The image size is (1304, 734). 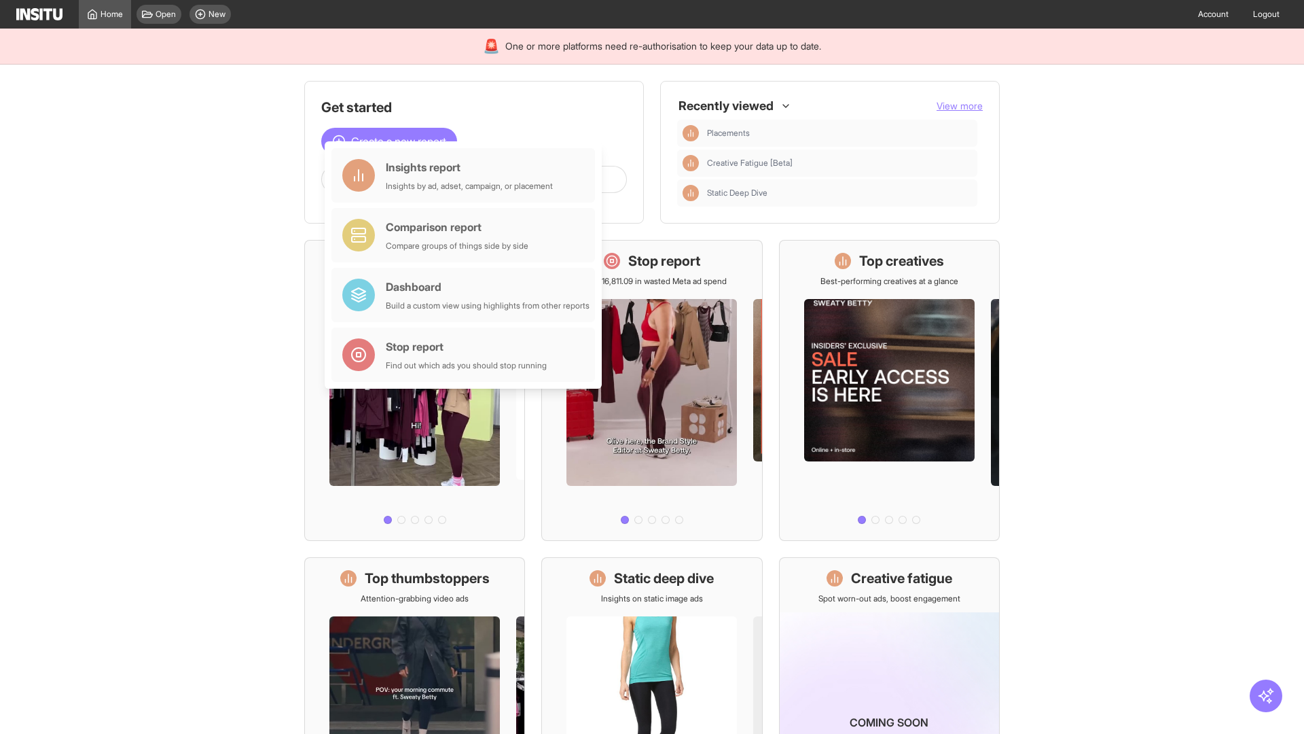 What do you see at coordinates (652, 598) in the screenshot?
I see `p: Insights on static image ads` at bounding box center [652, 598].